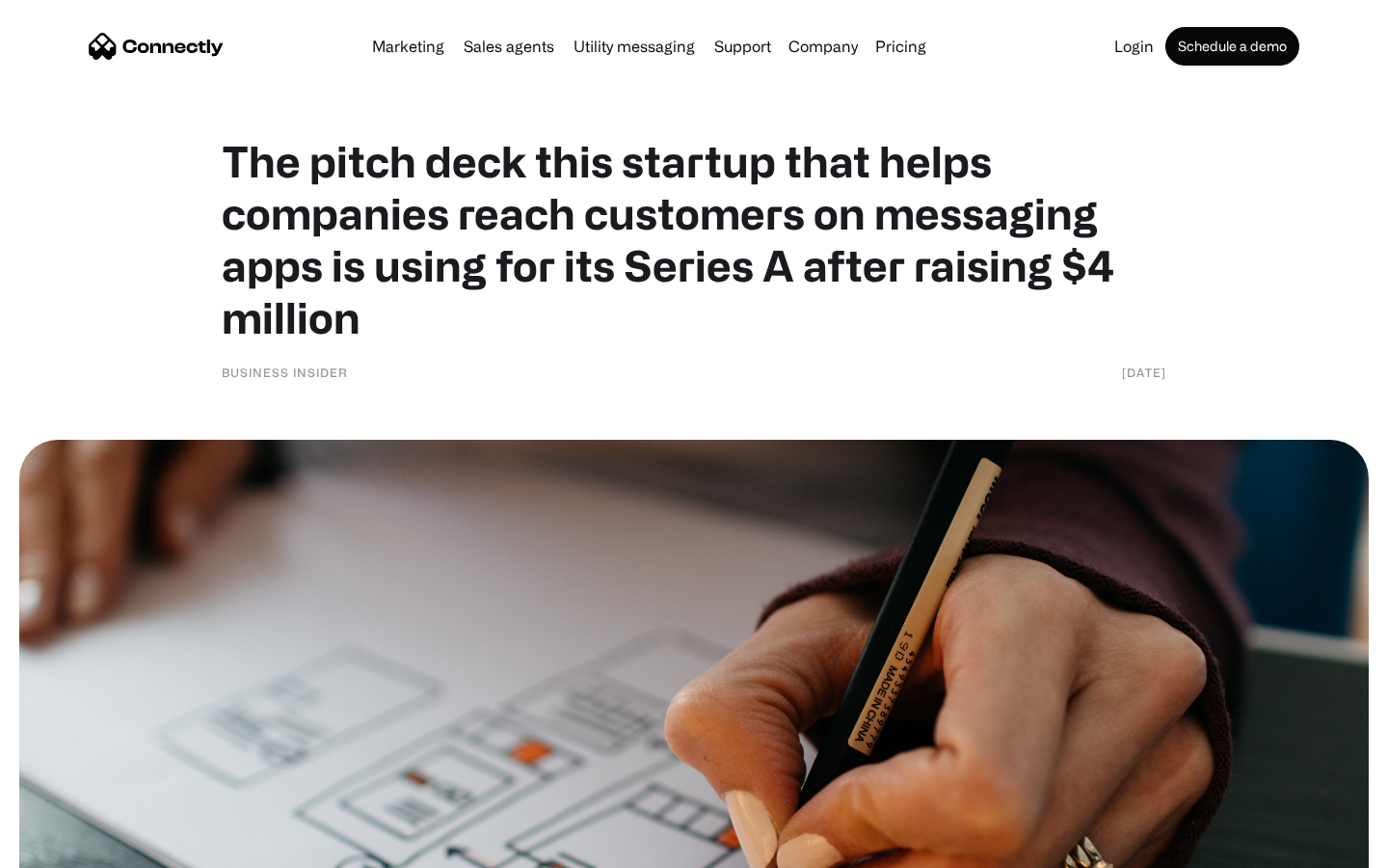 This screenshot has height=868, width=1388. Describe the element at coordinates (408, 46) in the screenshot. I see `a: Marketing` at that location.